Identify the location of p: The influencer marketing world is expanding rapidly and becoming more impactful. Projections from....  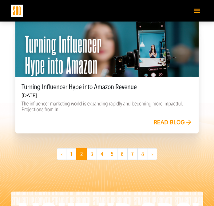
(107, 107).